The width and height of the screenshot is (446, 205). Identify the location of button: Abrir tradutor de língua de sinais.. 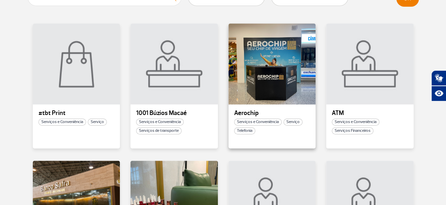
(438, 78).